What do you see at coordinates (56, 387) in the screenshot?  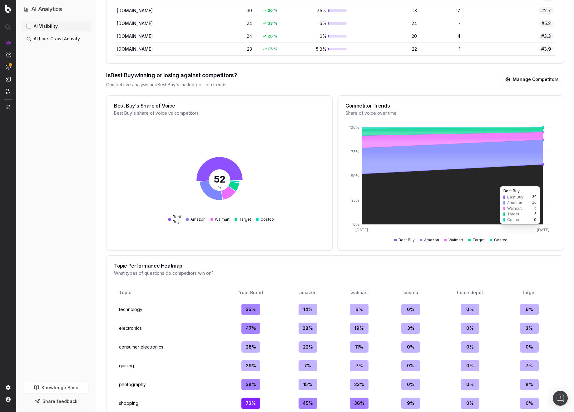 I see `a: Knowledge Base` at bounding box center [56, 387].